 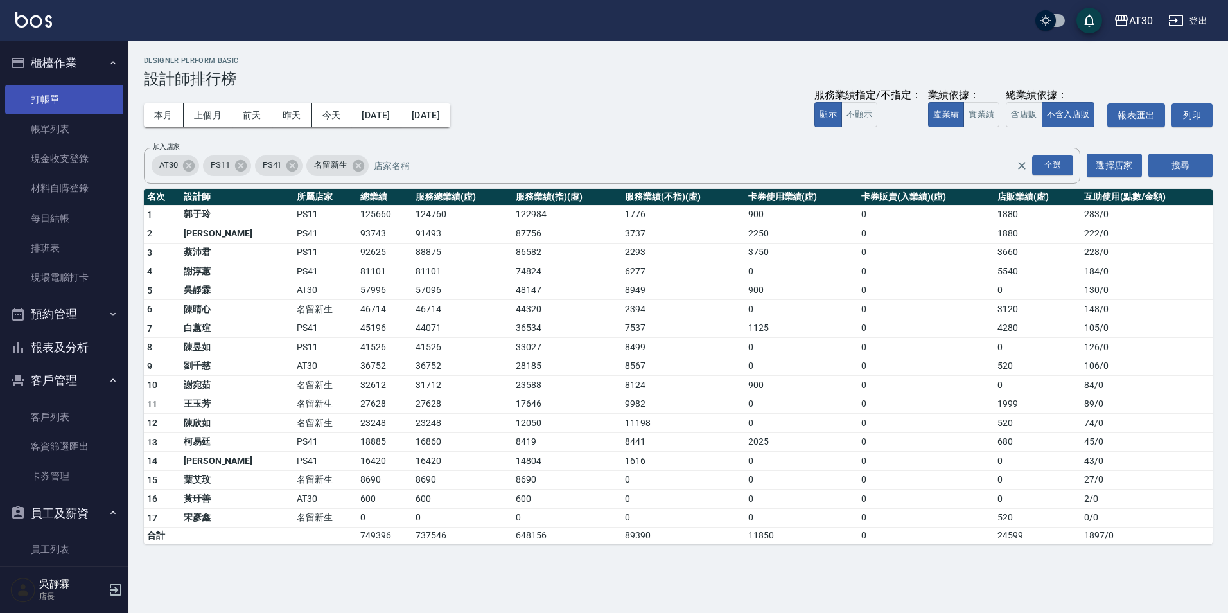 What do you see at coordinates (1133, 21) in the screenshot?
I see `button: AT30` at bounding box center [1133, 21].